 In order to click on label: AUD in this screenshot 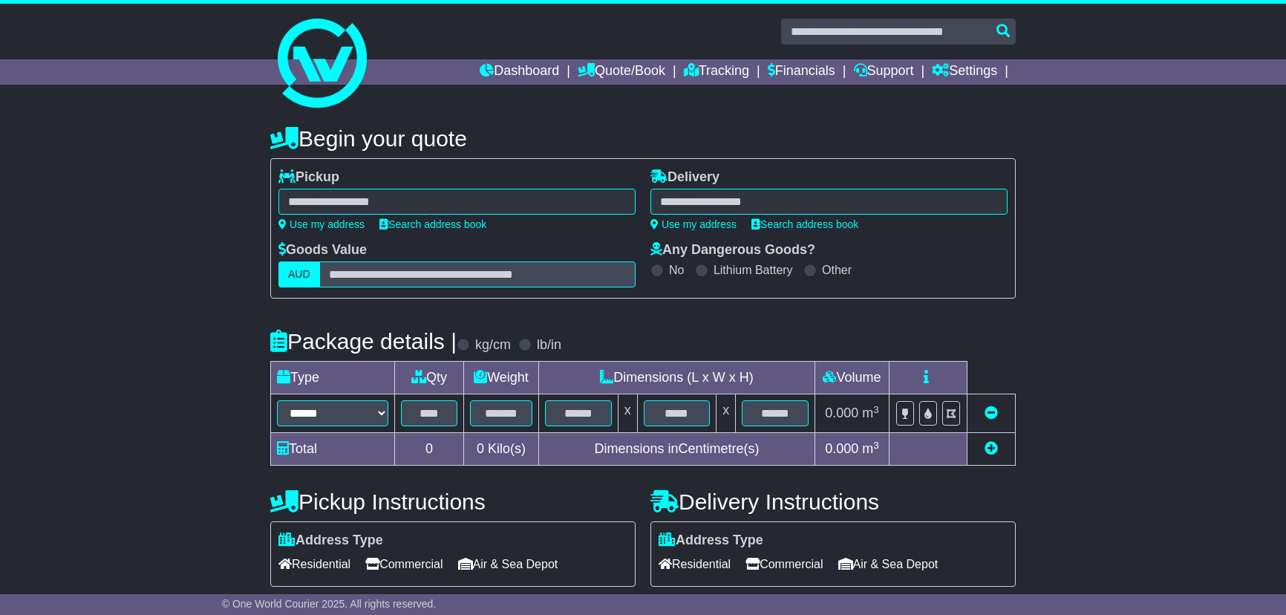, I will do `click(299, 274)`.